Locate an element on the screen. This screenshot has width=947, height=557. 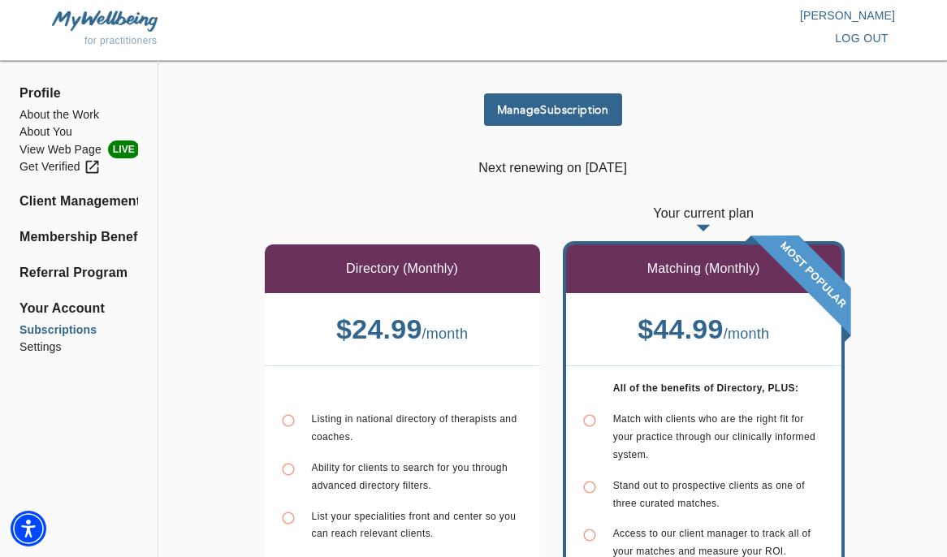
span: Ability for clients to search for you through advanced directory filters. is located at coordinates (409, 477).